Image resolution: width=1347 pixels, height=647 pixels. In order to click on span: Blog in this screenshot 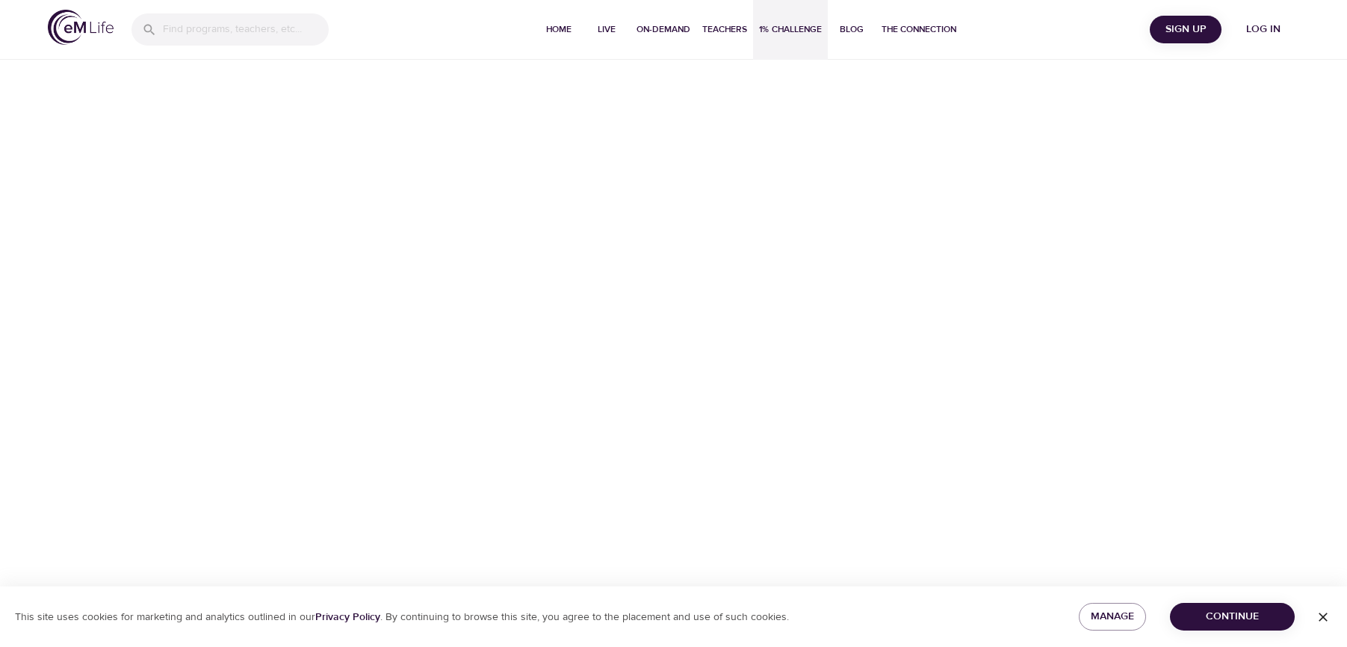, I will do `click(852, 29)`.